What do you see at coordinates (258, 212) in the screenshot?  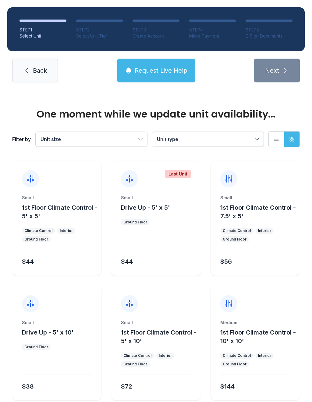 I see `span: 1st Floor Climate Control - 7.5' x 5'` at bounding box center [258, 212].